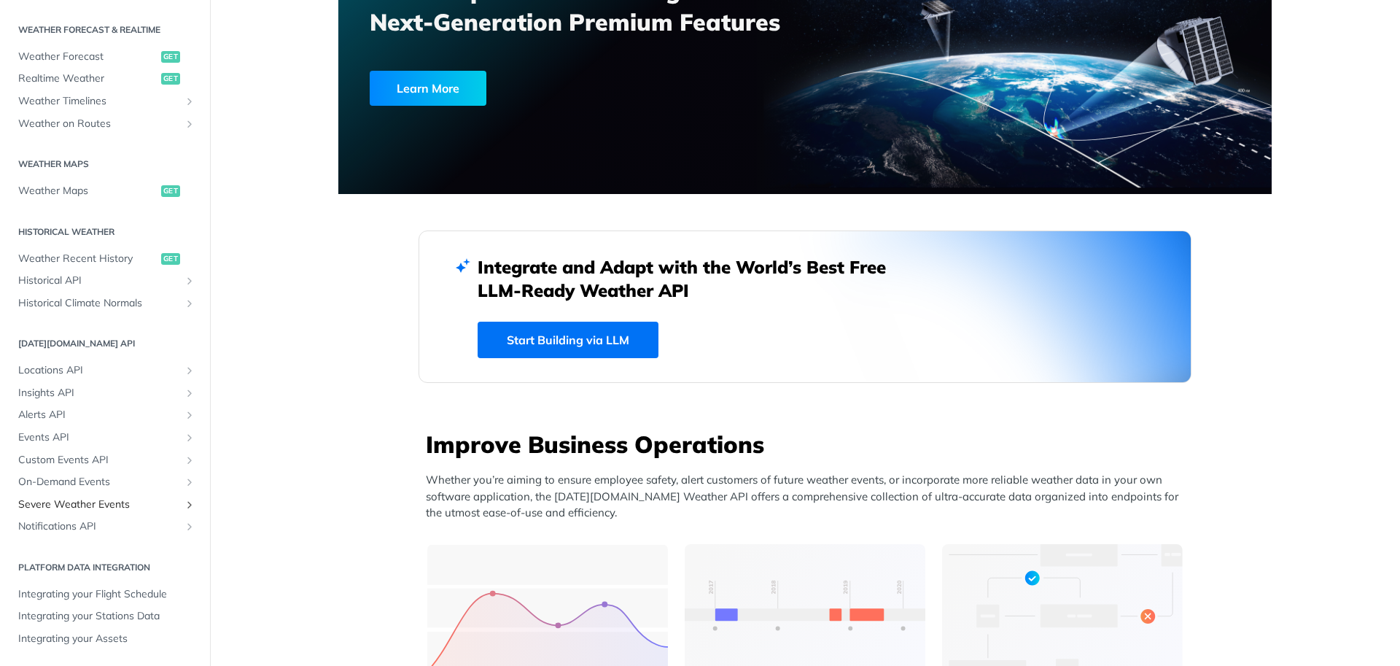 This screenshot has width=1400, height=666. I want to click on span: Weather on Routes, so click(99, 124).